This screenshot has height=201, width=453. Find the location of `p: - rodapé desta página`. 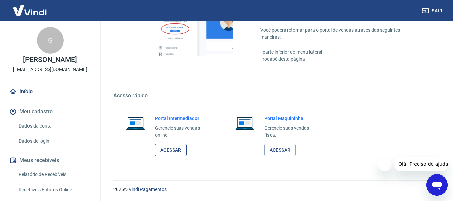

p: - rodapé desta página is located at coordinates (340, 59).